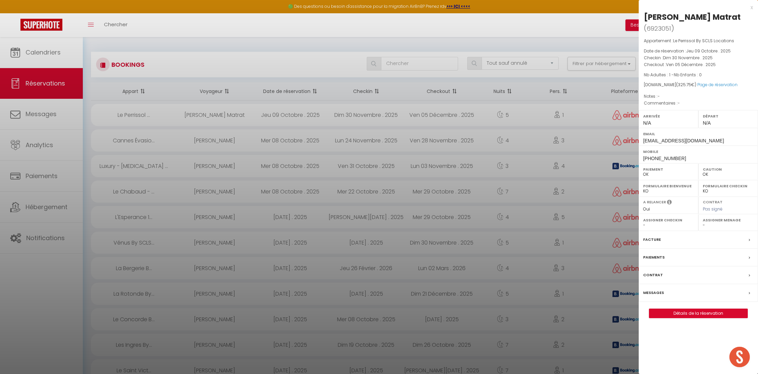  What do you see at coordinates (652, 240) in the screenshot?
I see `label: Facture` at bounding box center [652, 240].